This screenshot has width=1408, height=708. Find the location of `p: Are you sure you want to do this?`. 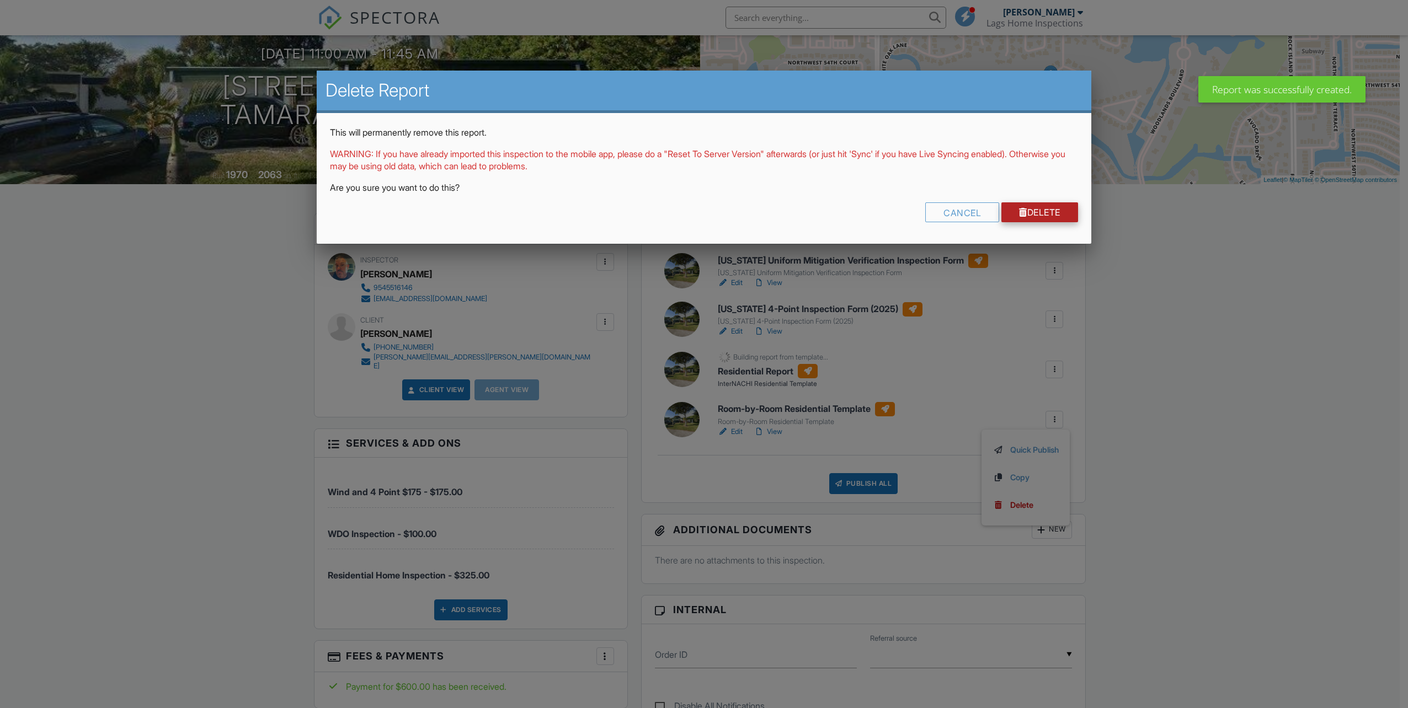

p: Are you sure you want to do this? is located at coordinates (704, 188).